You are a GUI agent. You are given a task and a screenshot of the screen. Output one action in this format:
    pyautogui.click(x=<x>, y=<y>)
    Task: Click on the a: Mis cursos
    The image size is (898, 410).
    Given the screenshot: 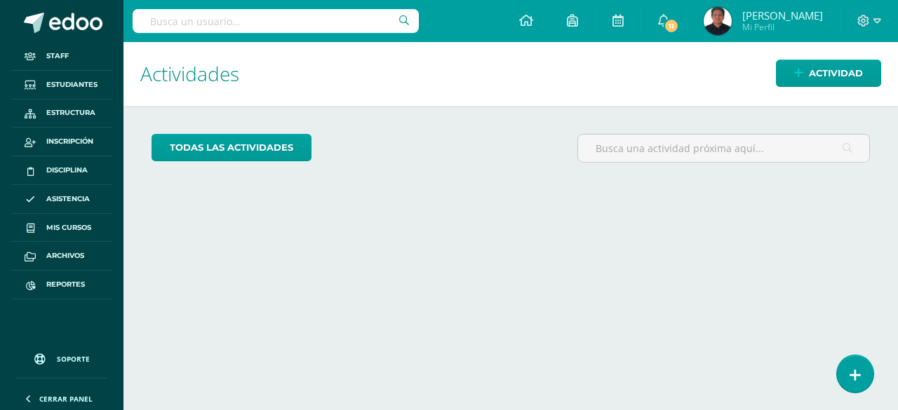 What is the action you would take?
    pyautogui.click(x=62, y=228)
    